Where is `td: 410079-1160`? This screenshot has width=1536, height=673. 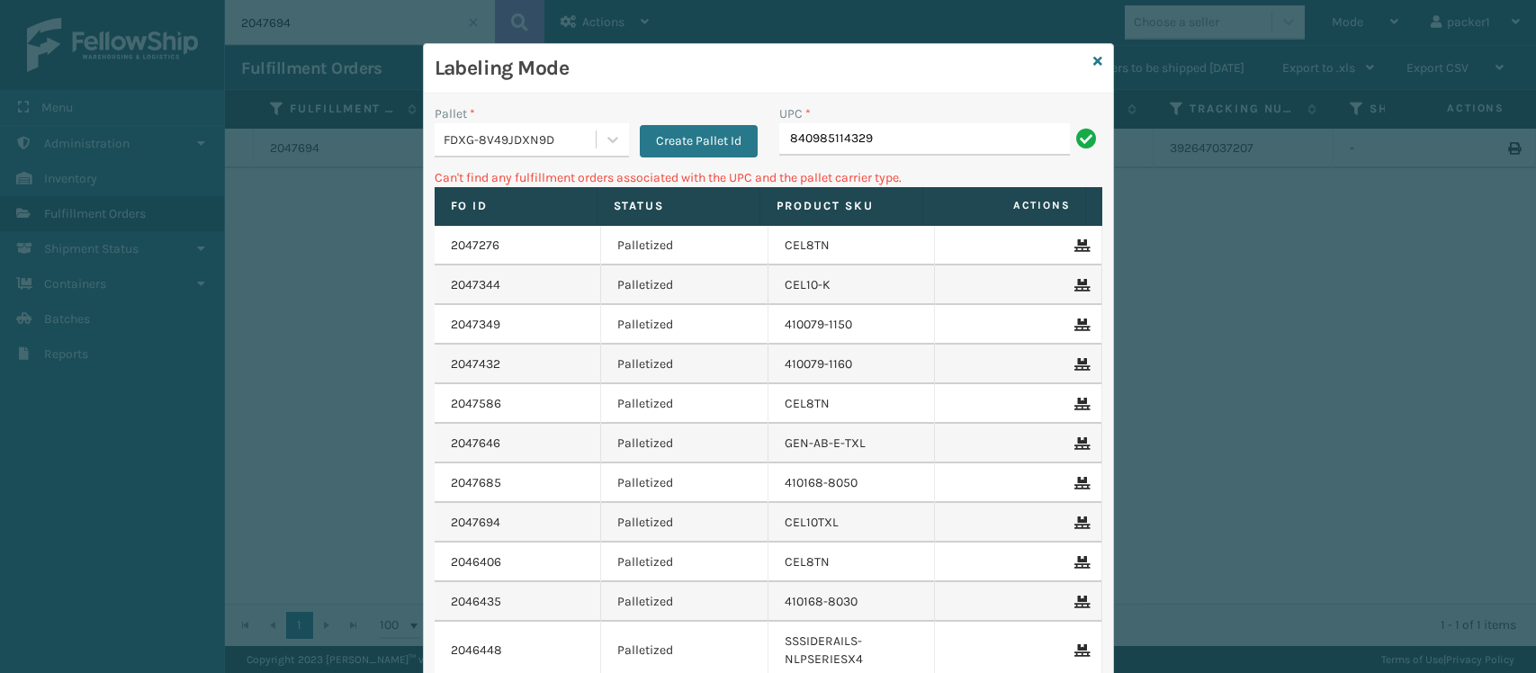
td: 410079-1160 is located at coordinates (852, 364).